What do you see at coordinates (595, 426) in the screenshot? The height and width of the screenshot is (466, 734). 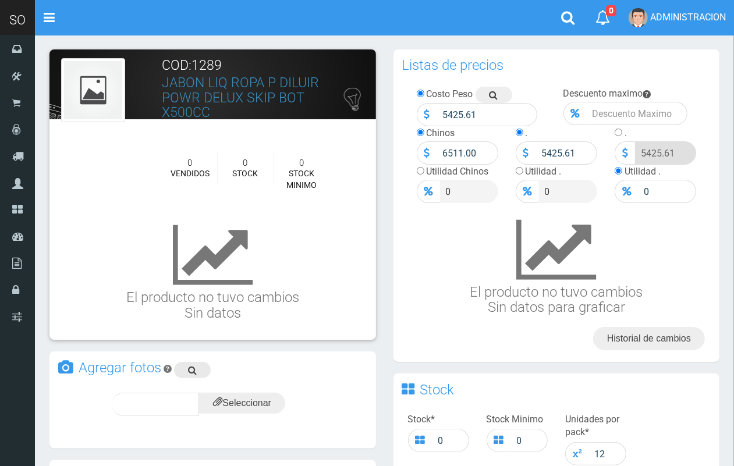 I see `label: Unidades por pack` at bounding box center [595, 426].